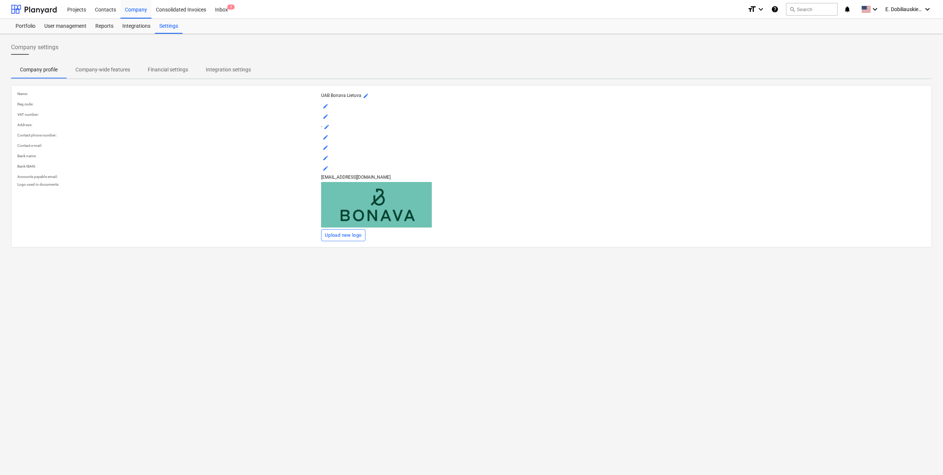 Image resolution: width=943 pixels, height=475 pixels. What do you see at coordinates (39, 69) in the screenshot?
I see `p: Company profile` at bounding box center [39, 69].